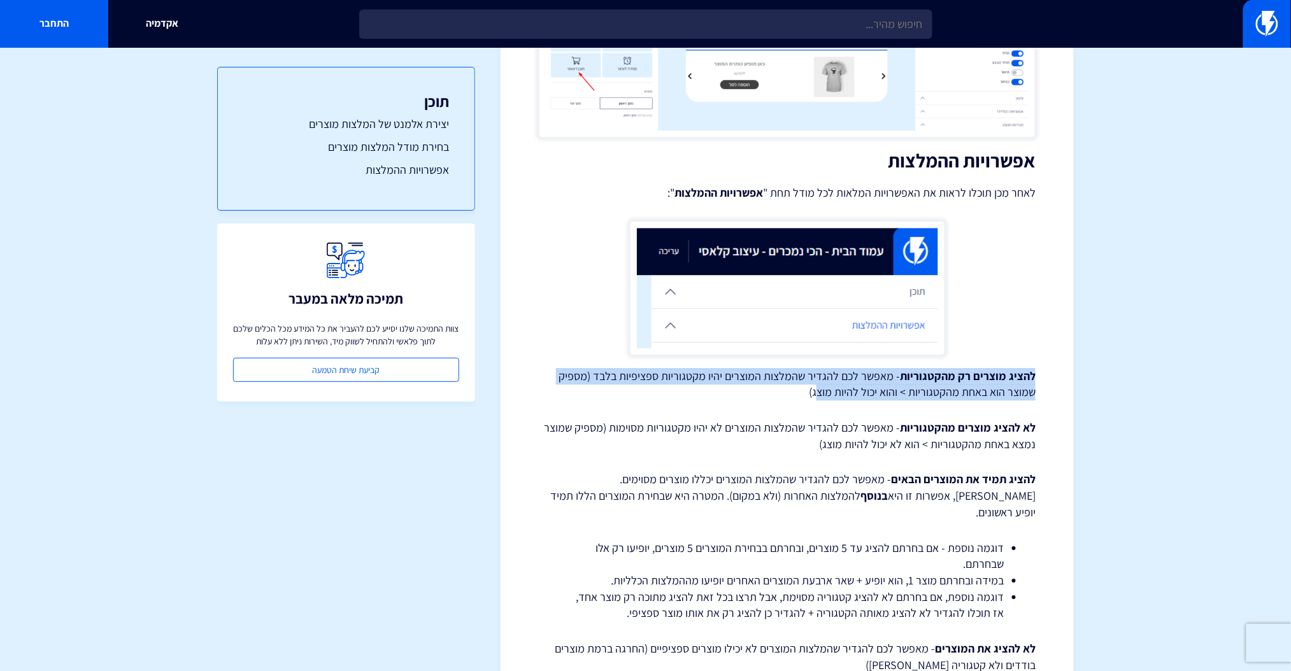 The image size is (1291, 671). Describe the element at coordinates (718, 192) in the screenshot. I see `strong: אפשרויות ההמלצות` at that location.